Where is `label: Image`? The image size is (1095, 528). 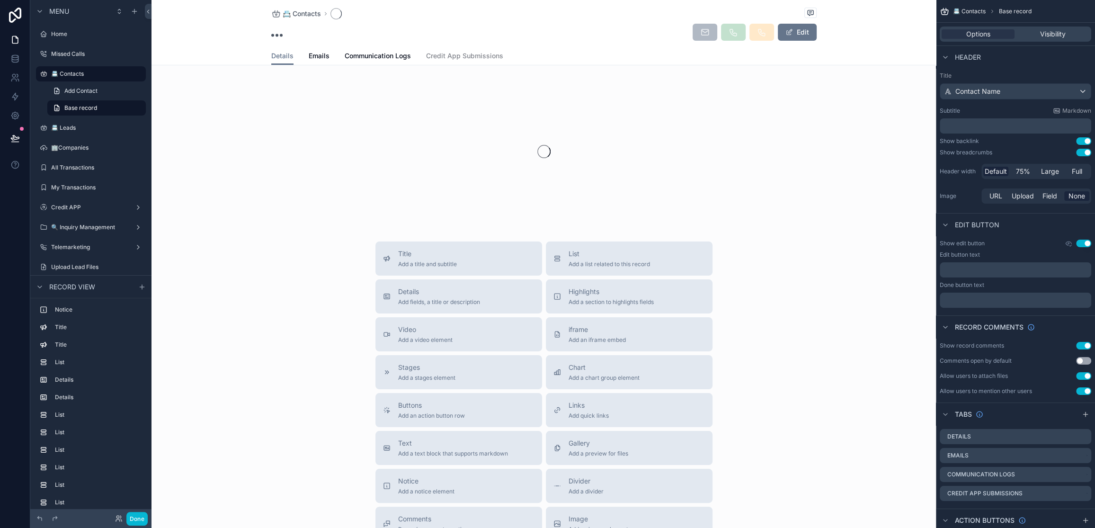
label: Image is located at coordinates (959, 196).